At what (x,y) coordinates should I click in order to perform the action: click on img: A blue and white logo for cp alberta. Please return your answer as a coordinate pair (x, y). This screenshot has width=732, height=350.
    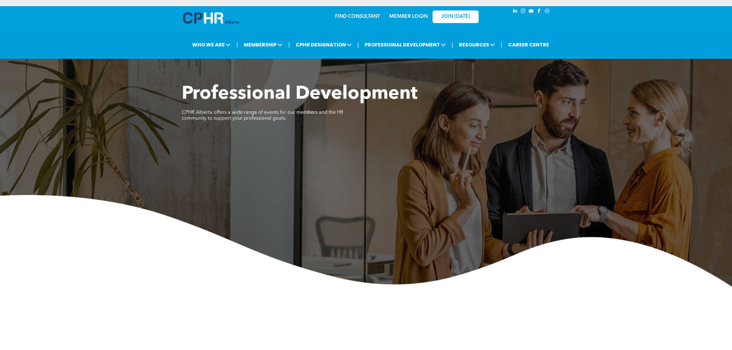
    Looking at the image, I should click on (211, 18).